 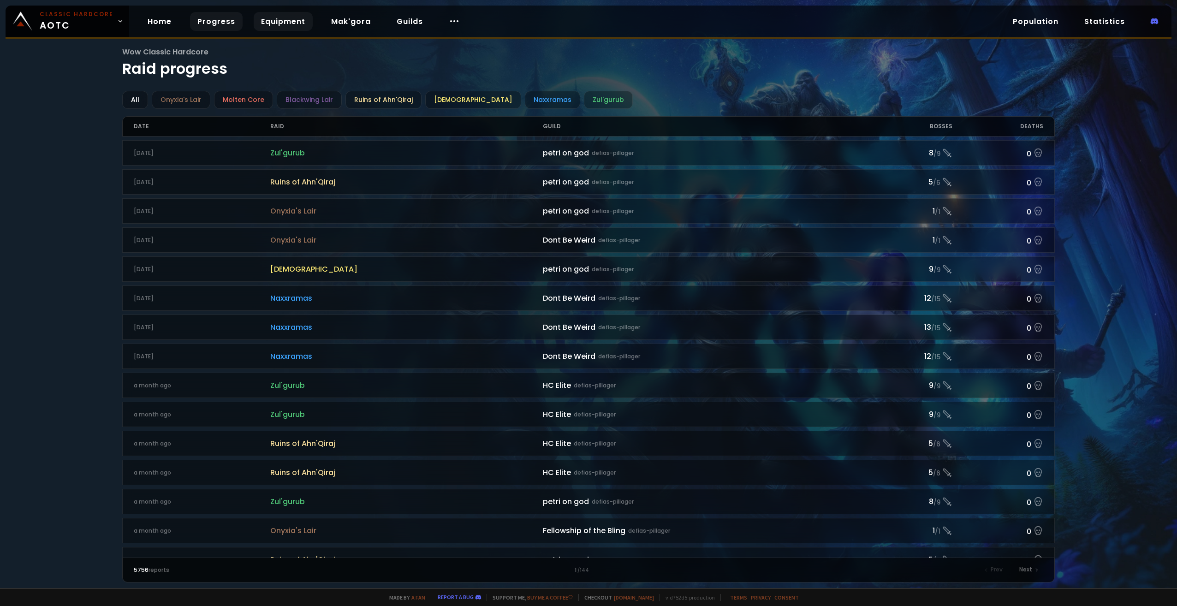 What do you see at coordinates (216, 21) in the screenshot?
I see `a: Progress` at bounding box center [216, 21].